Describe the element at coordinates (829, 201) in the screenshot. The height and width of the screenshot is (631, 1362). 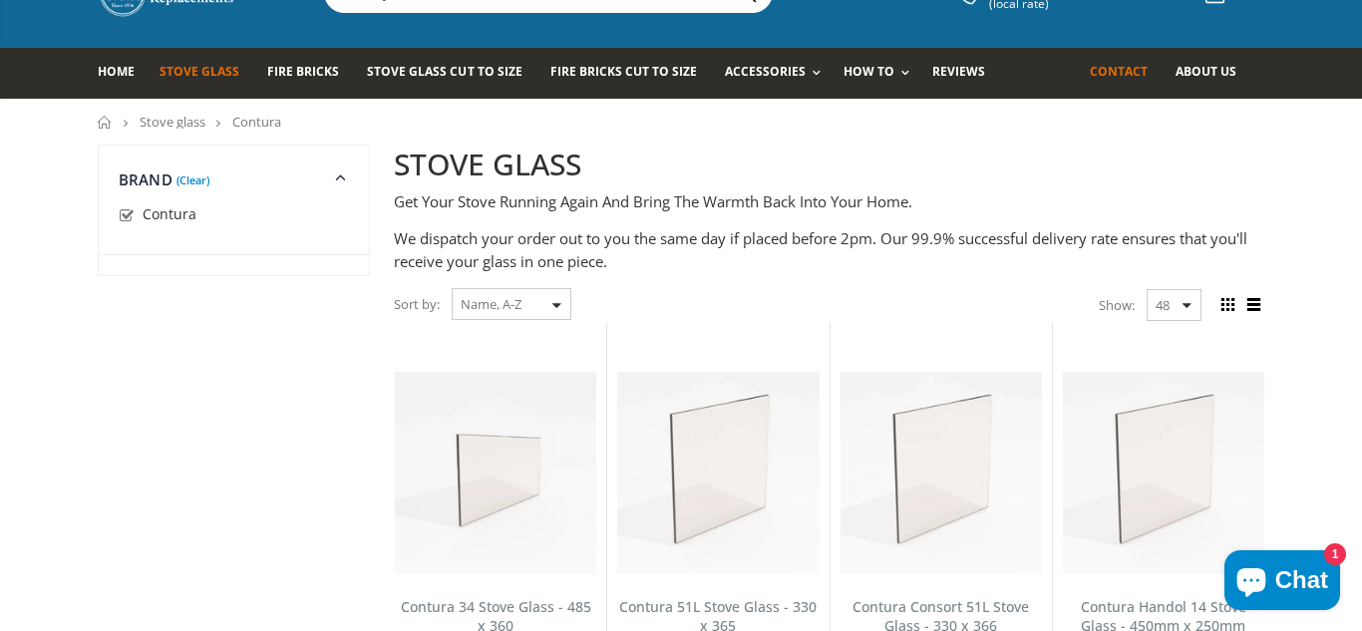
I see `p: Get Your Stove Running Again And Bring The Warmth Back Into Your Home.` at that location.